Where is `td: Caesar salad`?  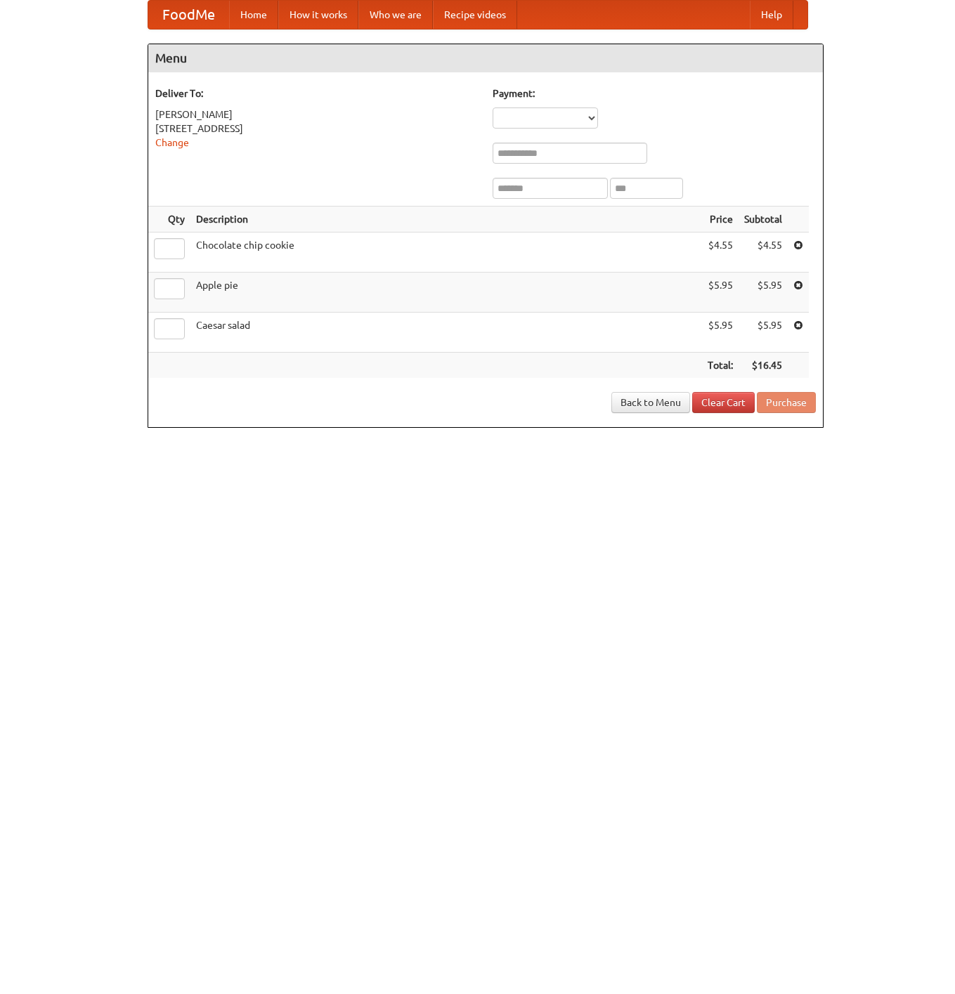 td: Caesar salad is located at coordinates (446, 332).